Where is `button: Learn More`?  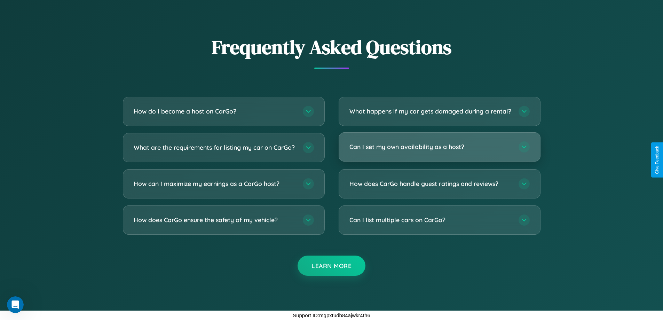
button: Learn More is located at coordinates (331, 265).